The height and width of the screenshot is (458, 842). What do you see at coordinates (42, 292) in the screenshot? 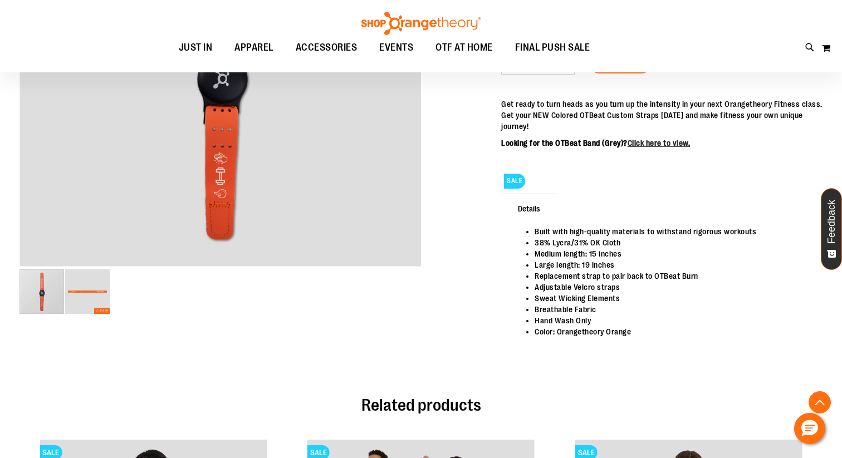
I see `div: image 1 of 2` at bounding box center [42, 292].